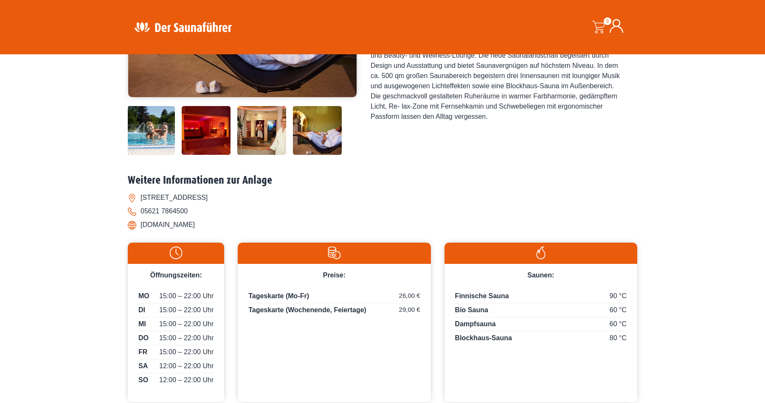 This screenshot has height=403, width=765. What do you see at coordinates (143, 367) in the screenshot?
I see `span: SA` at bounding box center [143, 367].